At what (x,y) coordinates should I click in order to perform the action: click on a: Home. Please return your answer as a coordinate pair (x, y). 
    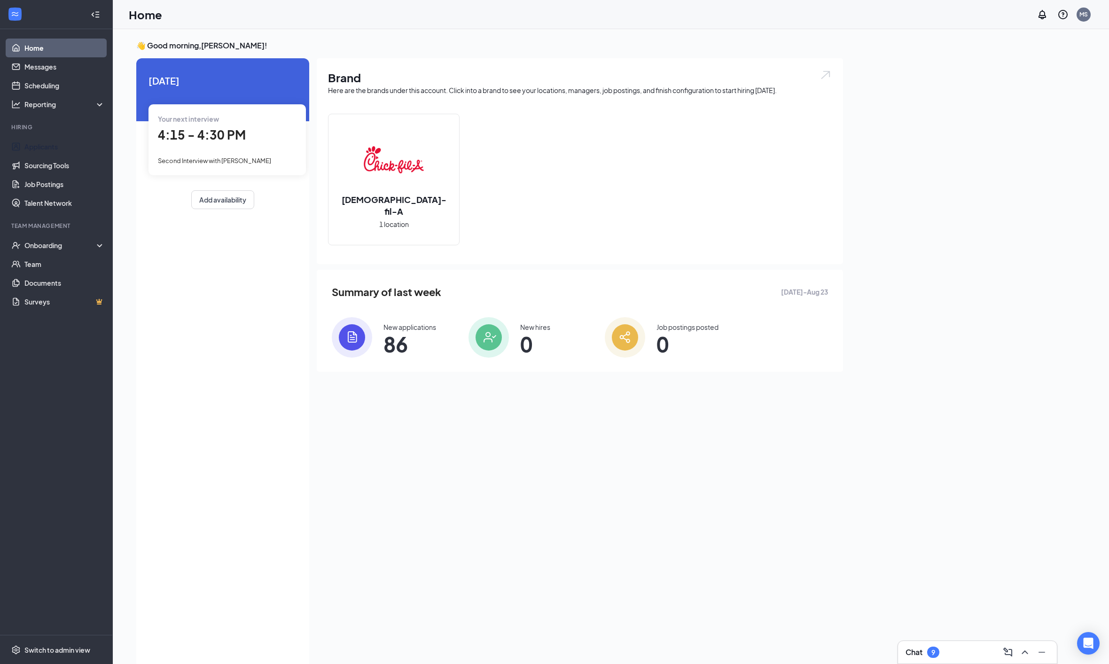
    Looking at the image, I should click on (64, 48).